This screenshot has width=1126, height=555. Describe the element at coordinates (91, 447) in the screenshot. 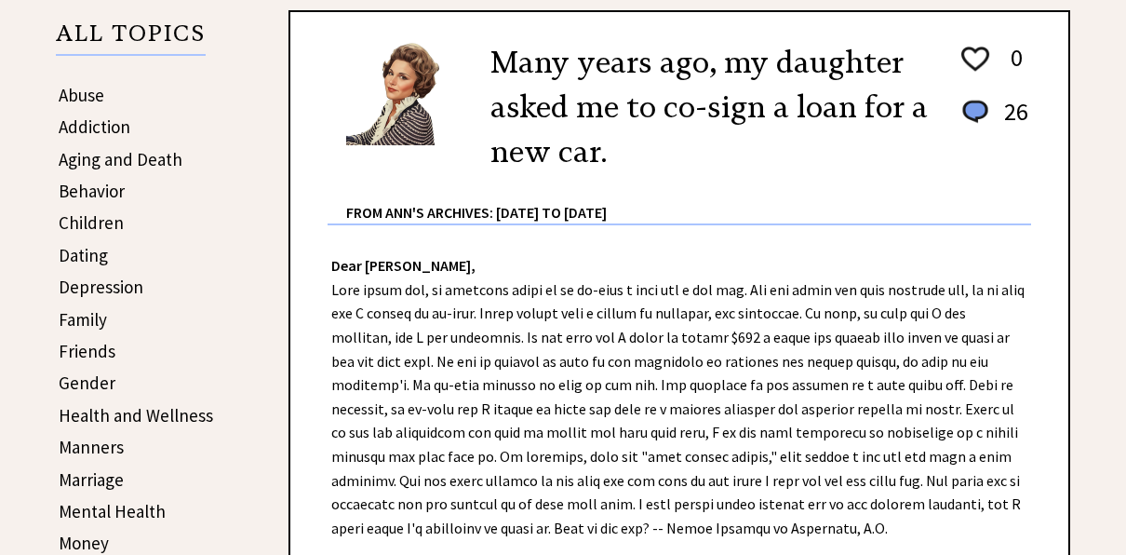

I see `a: Manners` at that location.